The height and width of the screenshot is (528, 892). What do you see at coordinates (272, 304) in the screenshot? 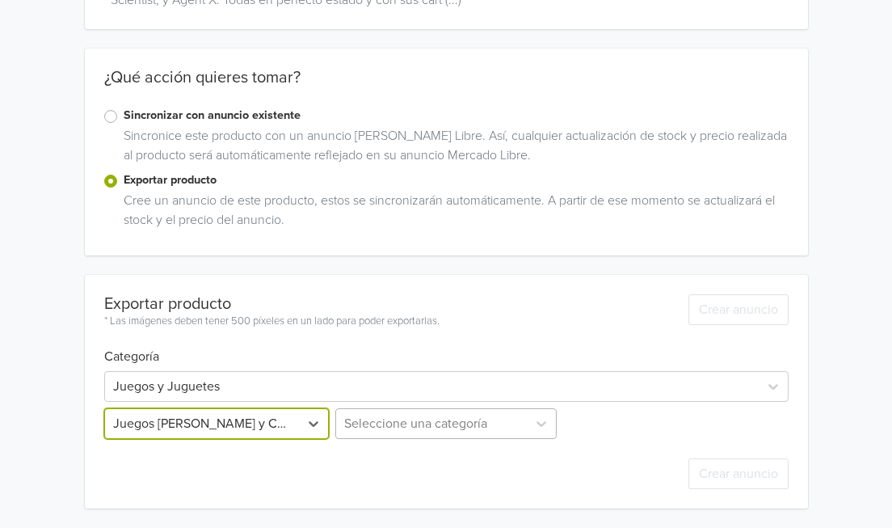
I see `div: Exportar producto` at bounding box center [272, 304].